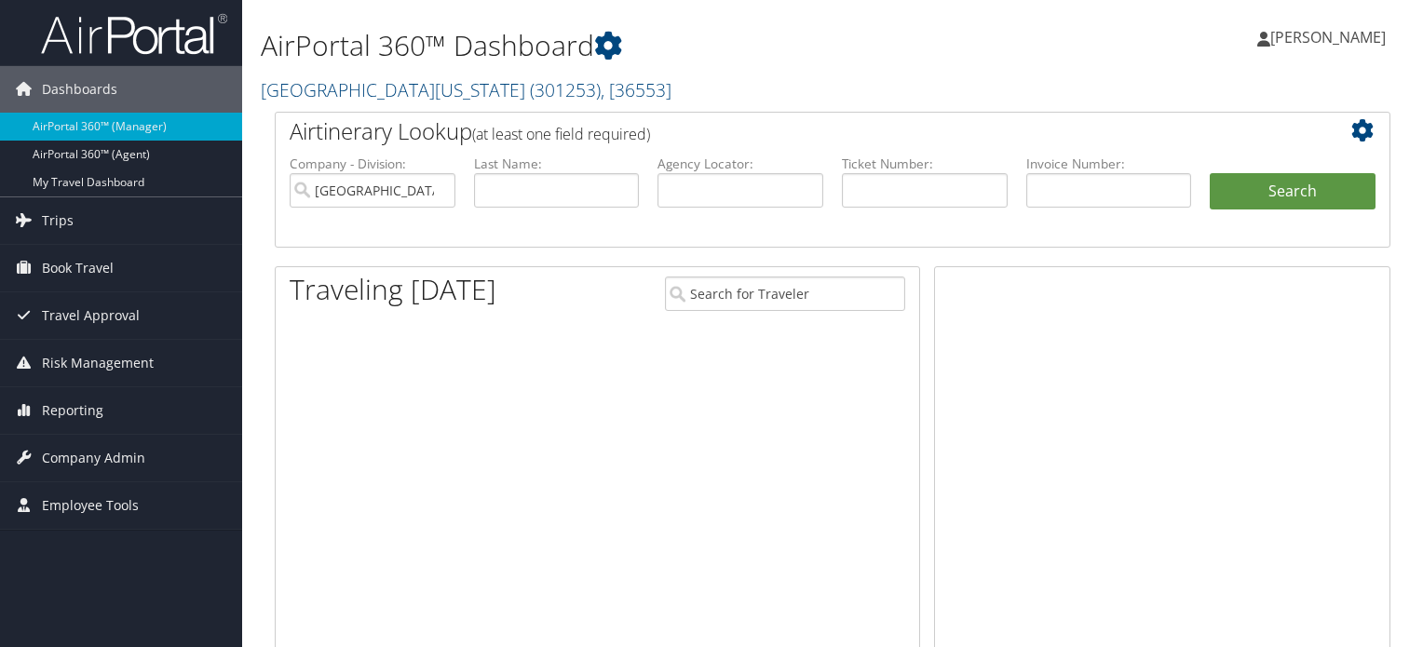  What do you see at coordinates (1293, 192) in the screenshot?
I see `button: Search` at bounding box center [1293, 192].